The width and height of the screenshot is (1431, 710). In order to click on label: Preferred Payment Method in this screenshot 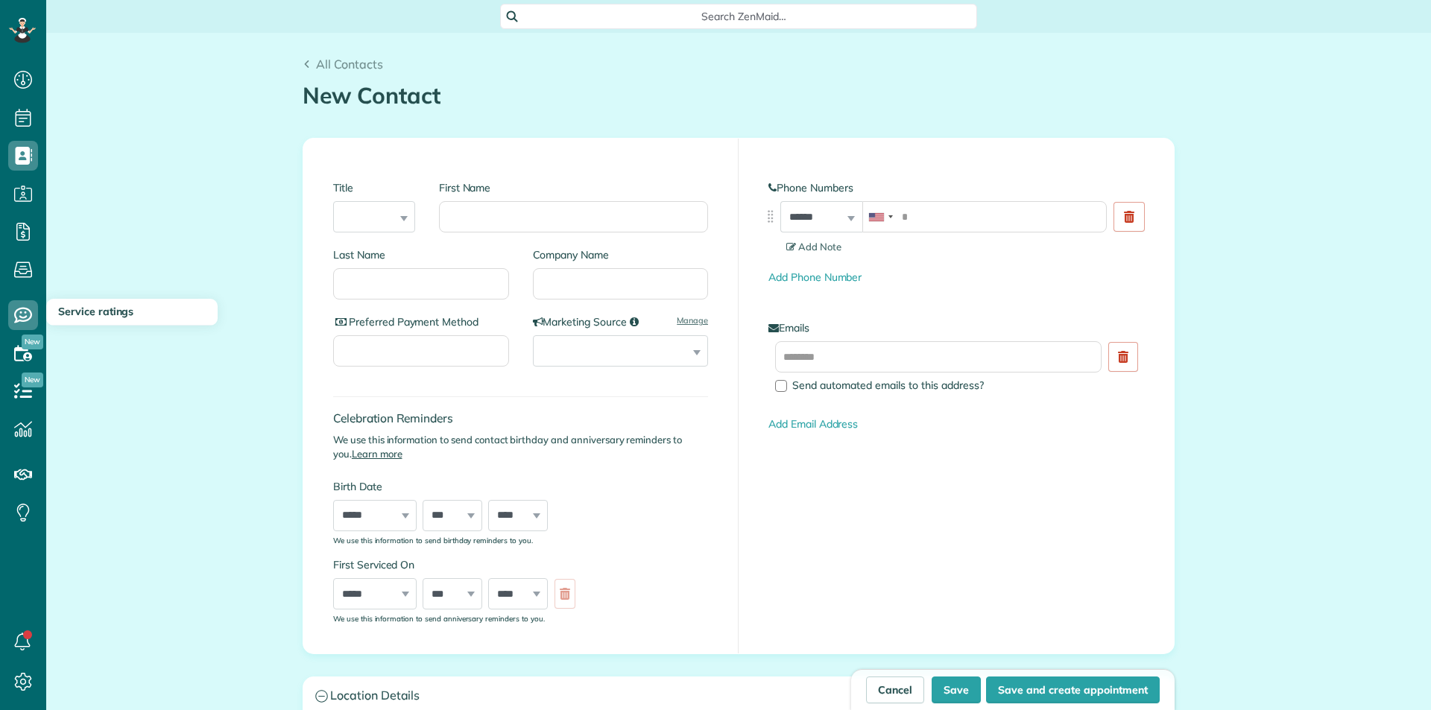, I will do `click(421, 322)`.